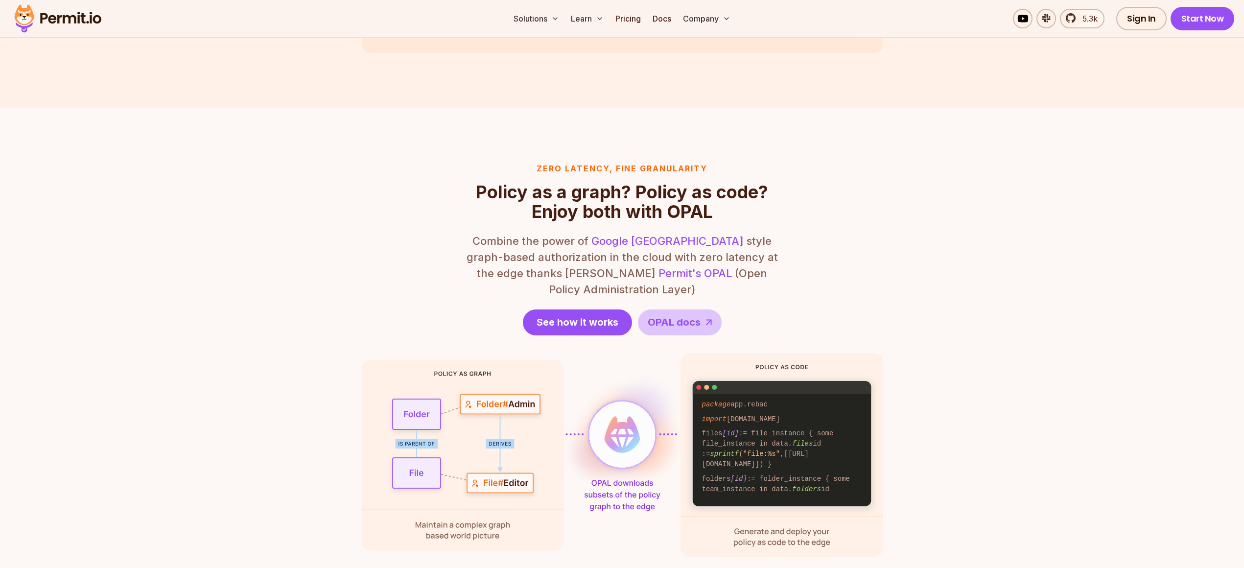 This screenshot has width=1244, height=568. What do you see at coordinates (577, 322) in the screenshot?
I see `a: See how it works` at bounding box center [577, 322].